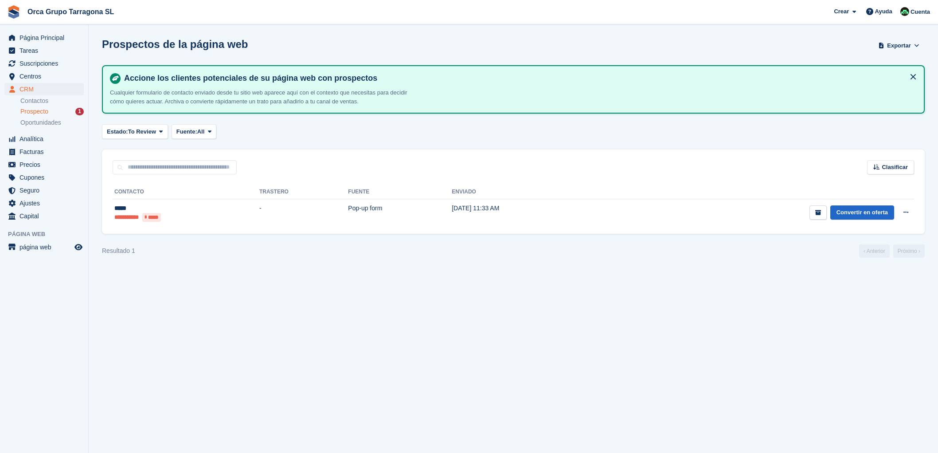 This screenshot has height=453, width=938. I want to click on div: Resultado 1, so click(118, 250).